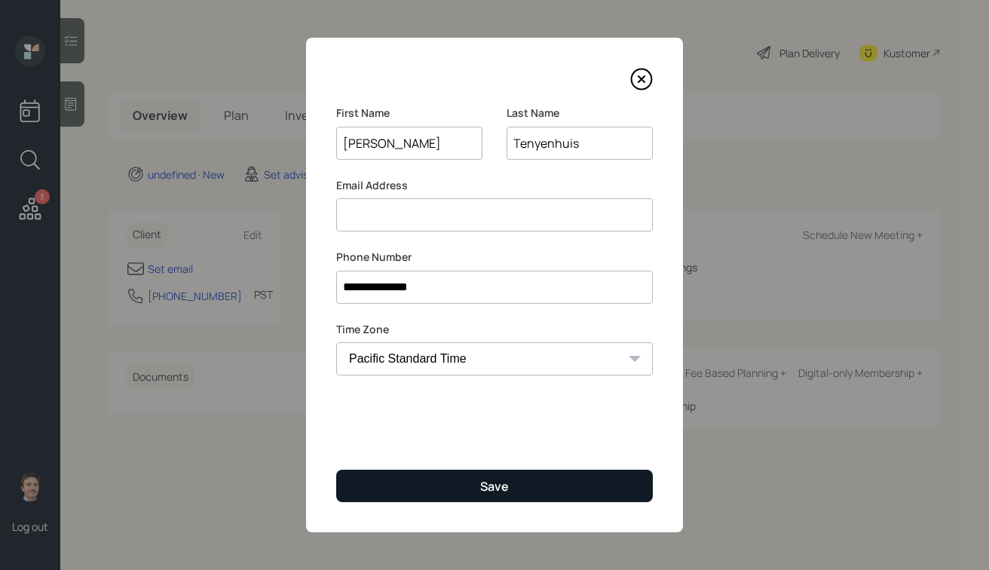 The image size is (989, 570). What do you see at coordinates (495, 185) in the screenshot?
I see `label: Email Address` at bounding box center [495, 185].